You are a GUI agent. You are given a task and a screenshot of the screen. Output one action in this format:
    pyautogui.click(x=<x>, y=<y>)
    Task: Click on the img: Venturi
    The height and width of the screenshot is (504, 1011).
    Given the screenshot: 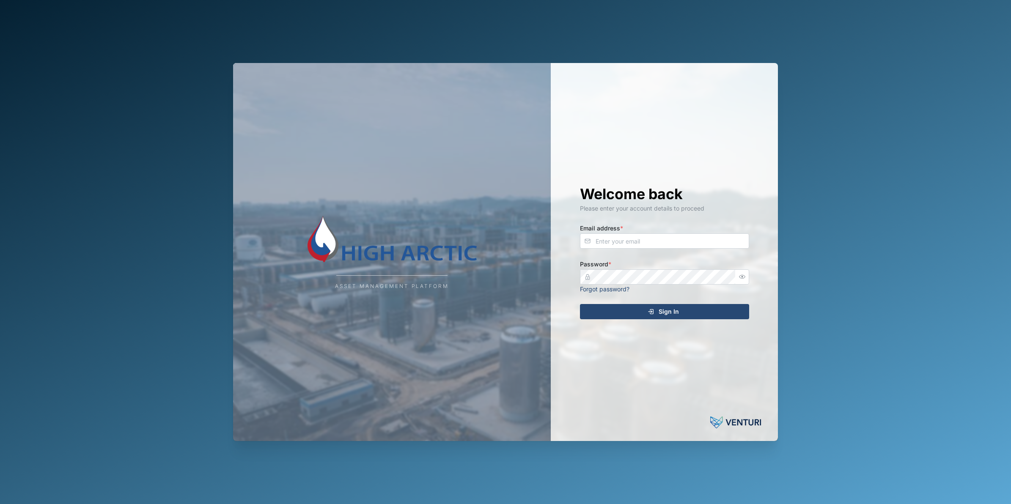 What is the action you would take?
    pyautogui.click(x=736, y=423)
    